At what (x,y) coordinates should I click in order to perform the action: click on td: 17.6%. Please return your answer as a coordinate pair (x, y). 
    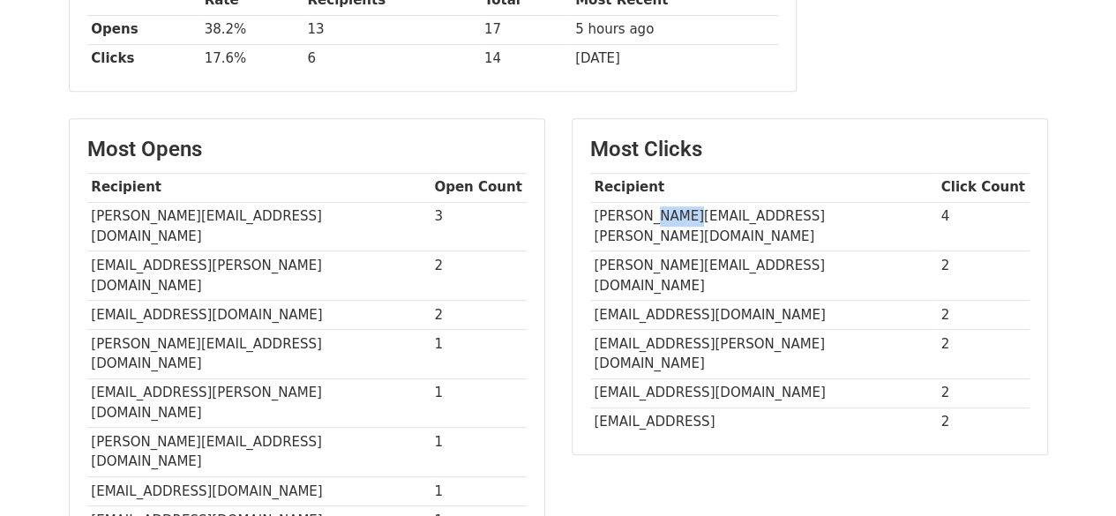
    Looking at the image, I should click on (251, 58).